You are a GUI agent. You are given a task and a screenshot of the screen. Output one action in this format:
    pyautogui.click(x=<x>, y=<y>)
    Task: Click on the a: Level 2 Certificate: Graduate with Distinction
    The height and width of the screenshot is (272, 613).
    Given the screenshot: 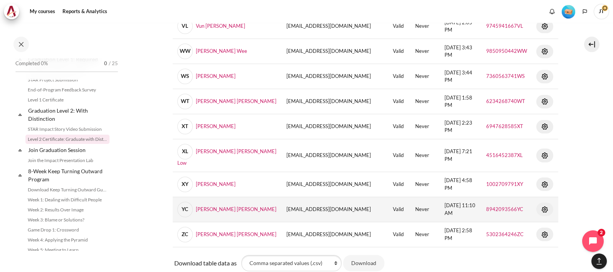 What is the action you would take?
    pyautogui.click(x=67, y=139)
    